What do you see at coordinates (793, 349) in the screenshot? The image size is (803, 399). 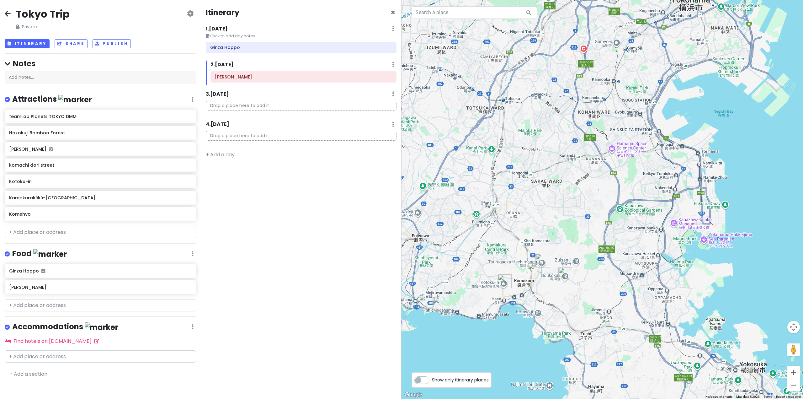 I see `button: Drag Pegman onto the map to open Street View` at bounding box center [793, 349].